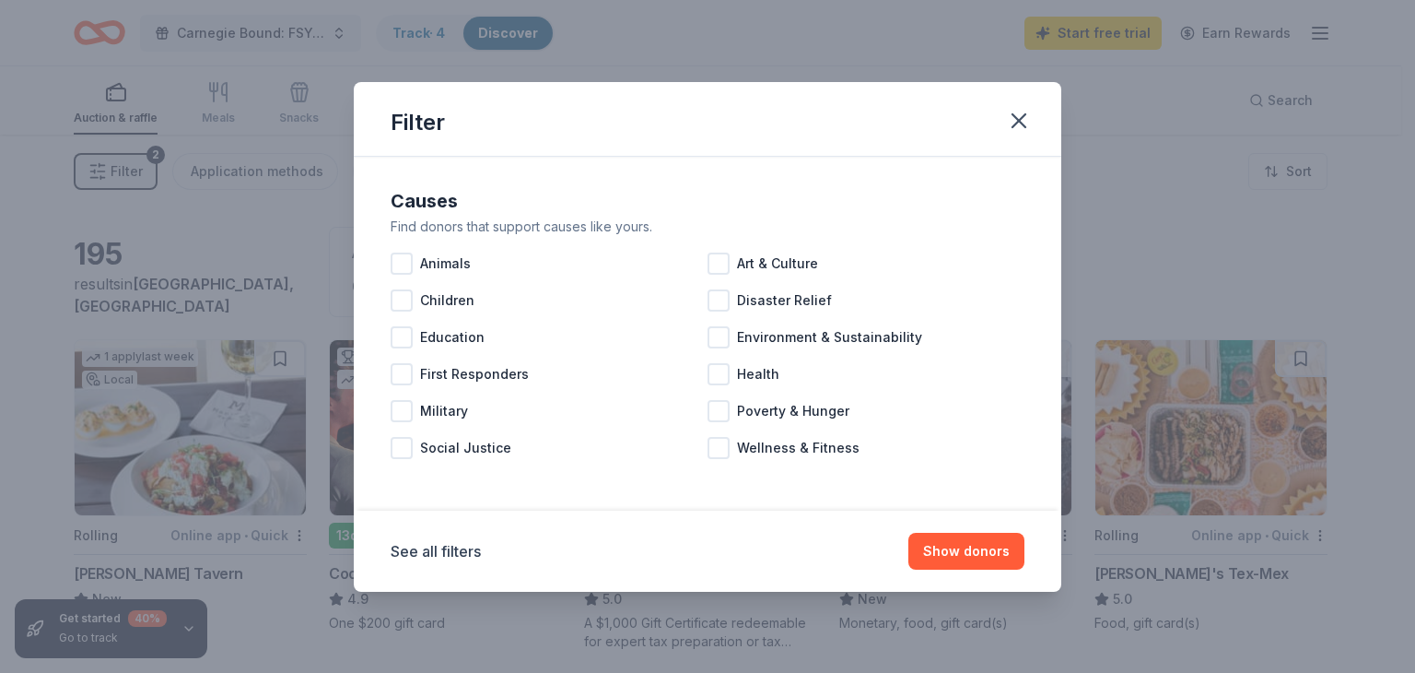 The height and width of the screenshot is (673, 1415). Describe the element at coordinates (967, 551) in the screenshot. I see `button: Show donors` at that location.